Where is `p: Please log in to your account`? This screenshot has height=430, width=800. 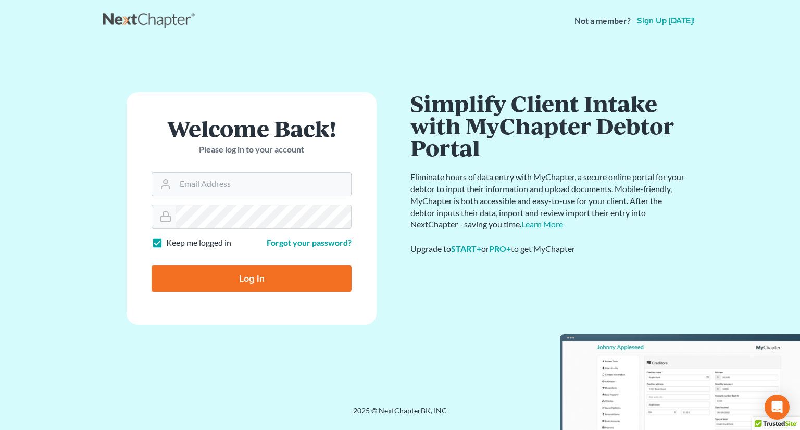 p: Please log in to your account is located at coordinates (251, 149).